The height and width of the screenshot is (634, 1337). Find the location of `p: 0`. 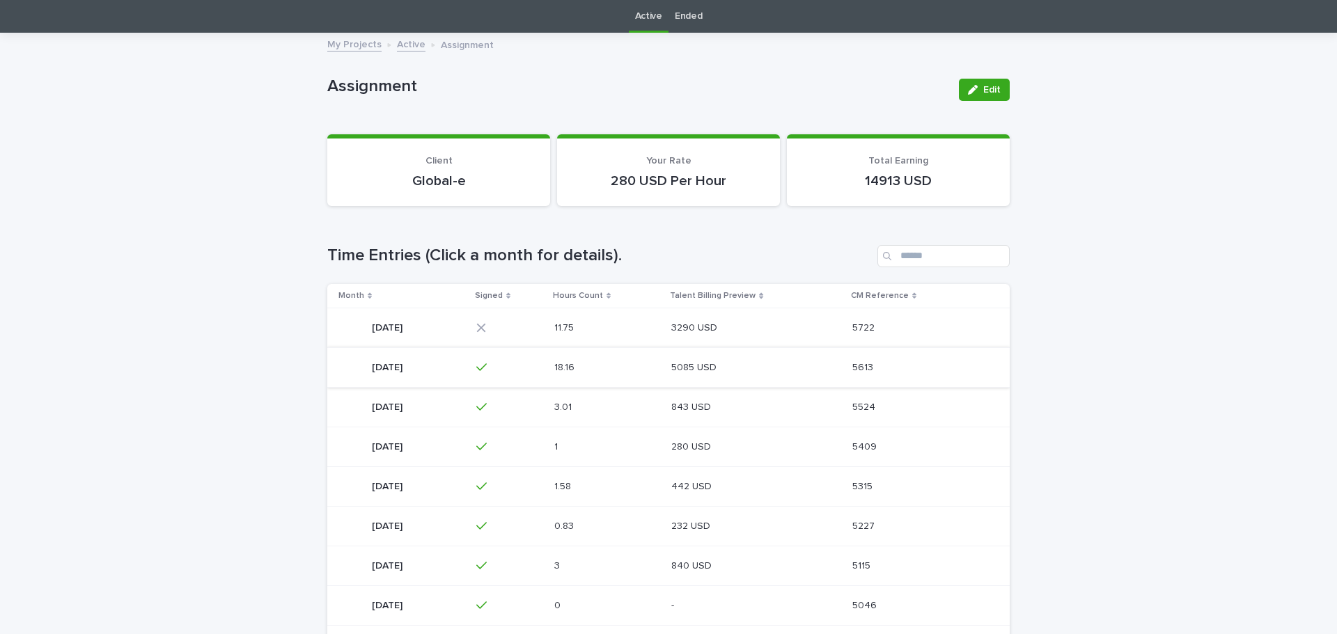

p: 0 is located at coordinates (559, 605).